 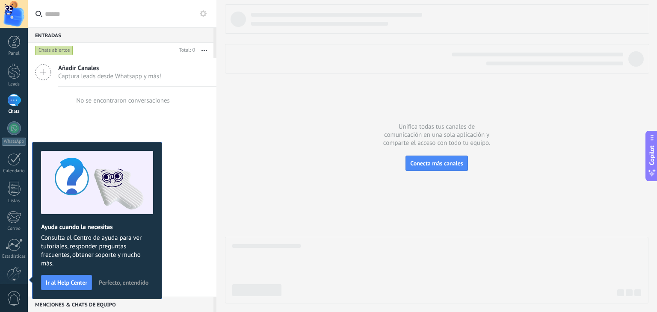 I want to click on div: Listas, so click(x=14, y=201).